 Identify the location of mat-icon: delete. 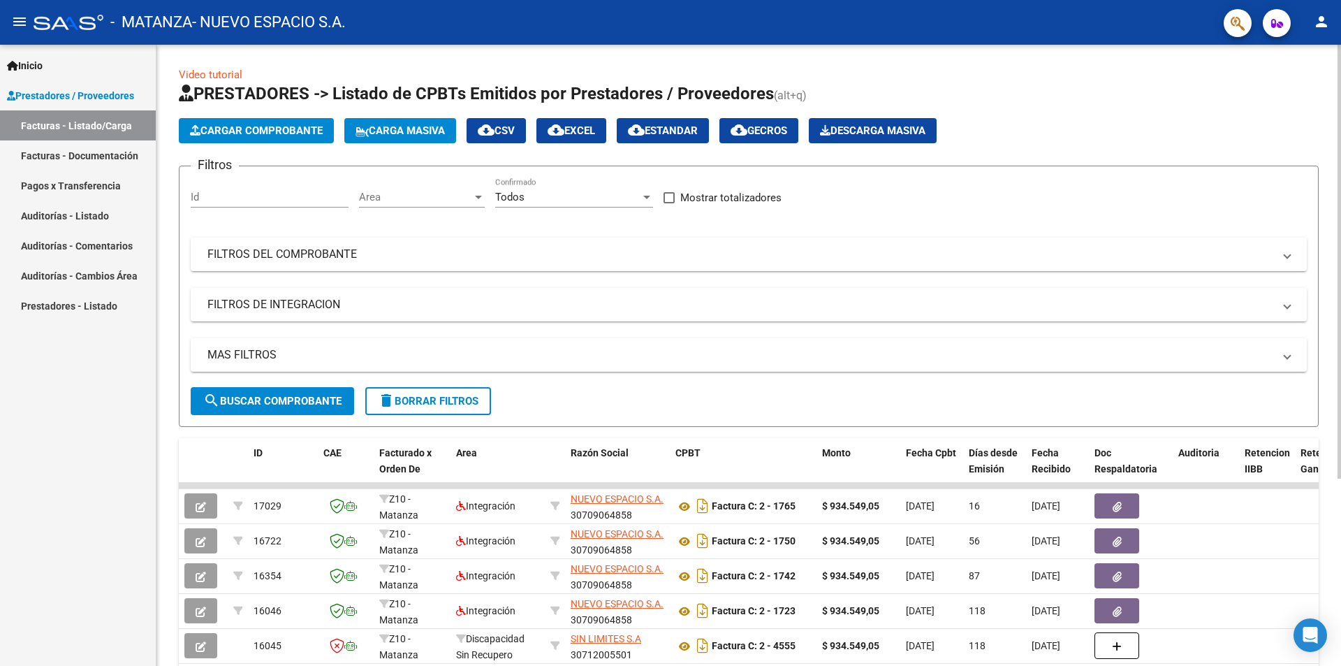
(386, 400).